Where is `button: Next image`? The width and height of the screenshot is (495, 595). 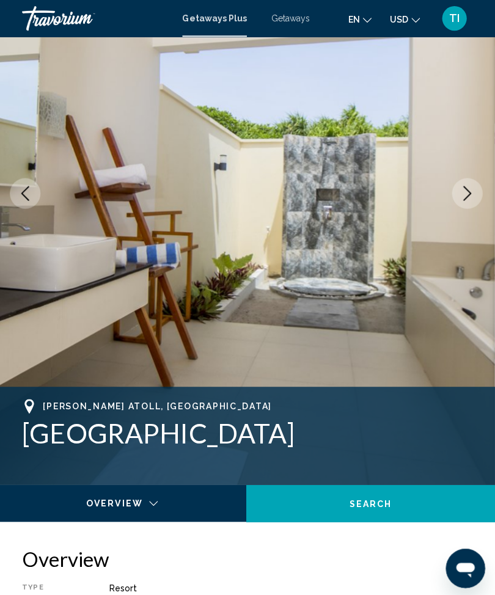
button: Next image is located at coordinates (467, 192).